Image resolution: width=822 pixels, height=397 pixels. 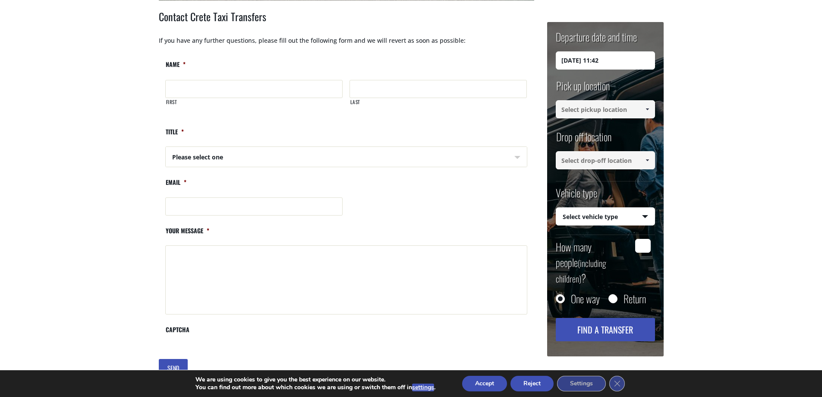 I want to click on h2: Contact Crete Taxi Transfers, so click(x=347, y=22).